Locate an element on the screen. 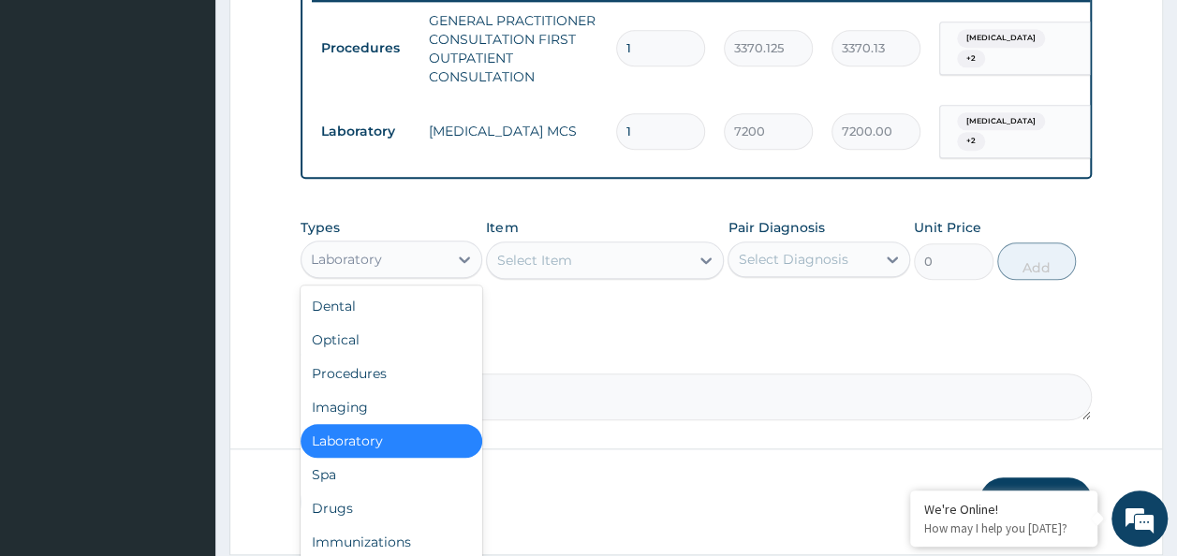 This screenshot has height=556, width=1177. div: Imaging is located at coordinates (391, 407).